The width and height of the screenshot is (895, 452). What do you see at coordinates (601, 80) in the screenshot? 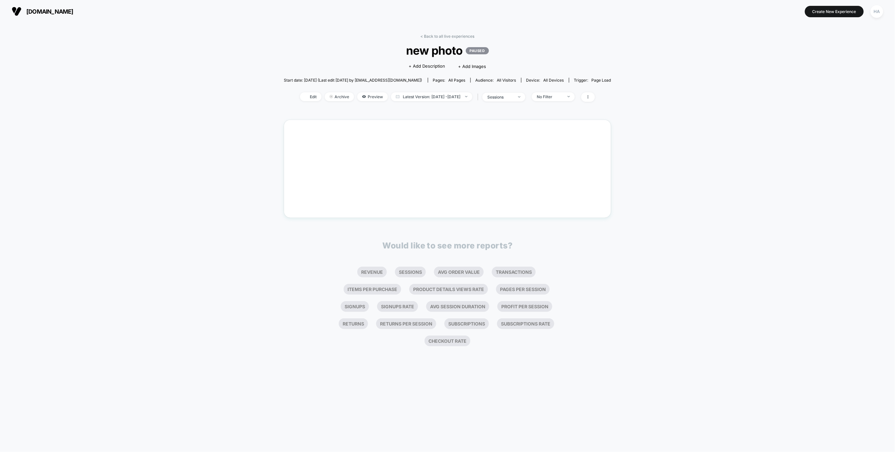
I see `span: Page Load` at bounding box center [601, 80].